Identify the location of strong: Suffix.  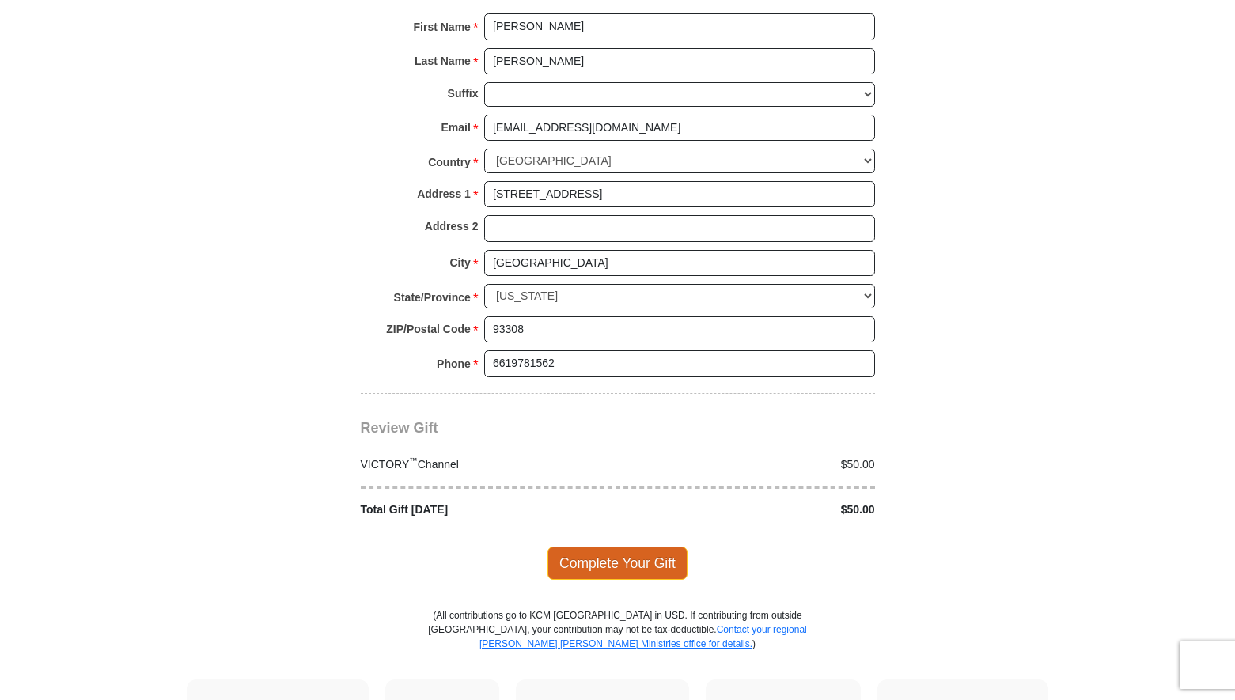
(463, 93).